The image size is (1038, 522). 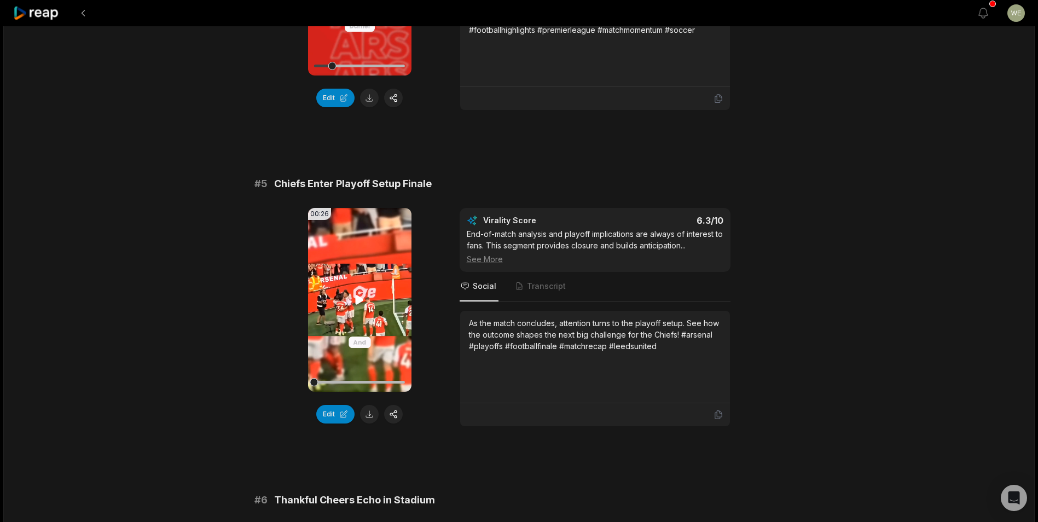 I want to click on span: Chiefs Enter Playoff Setup Finale, so click(x=353, y=184).